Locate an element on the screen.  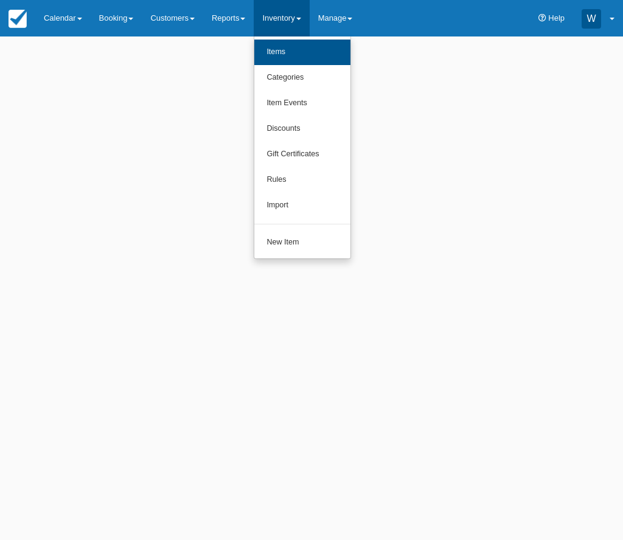
a: Discounts is located at coordinates (302, 129).